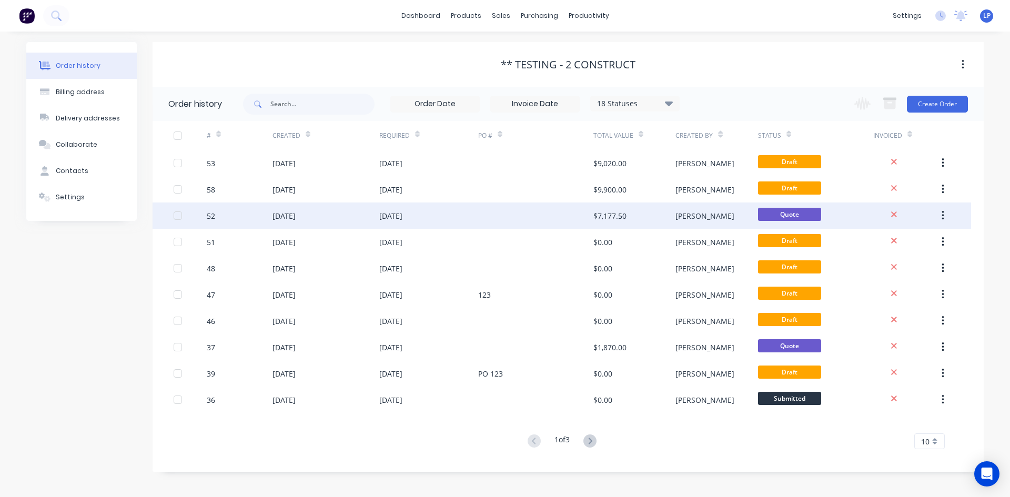 This screenshot has height=497, width=1010. Describe the element at coordinates (82, 145) in the screenshot. I see `button: Collaborate` at that location.